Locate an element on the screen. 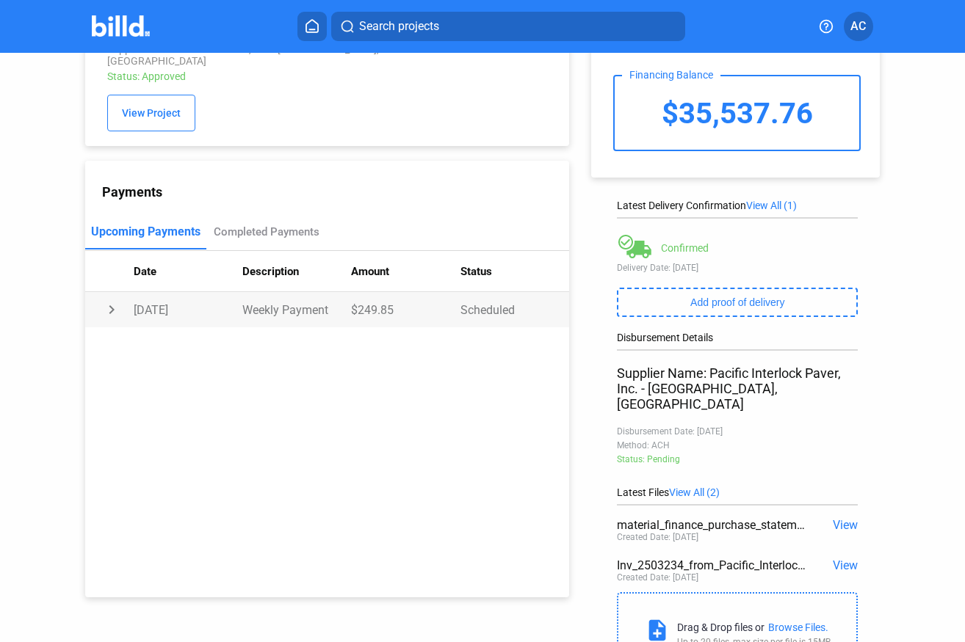 This screenshot has width=965, height=642. div: Browse Files. is located at coordinates (798, 628).